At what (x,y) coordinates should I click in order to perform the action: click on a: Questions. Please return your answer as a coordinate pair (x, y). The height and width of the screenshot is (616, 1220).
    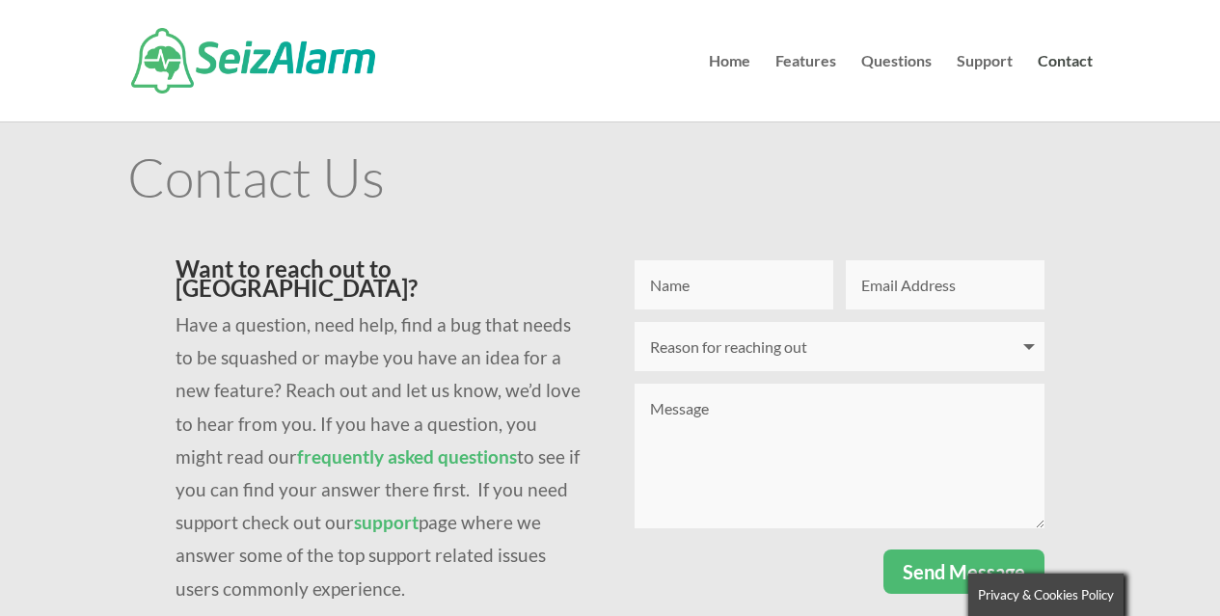
    Looking at the image, I should click on (896, 88).